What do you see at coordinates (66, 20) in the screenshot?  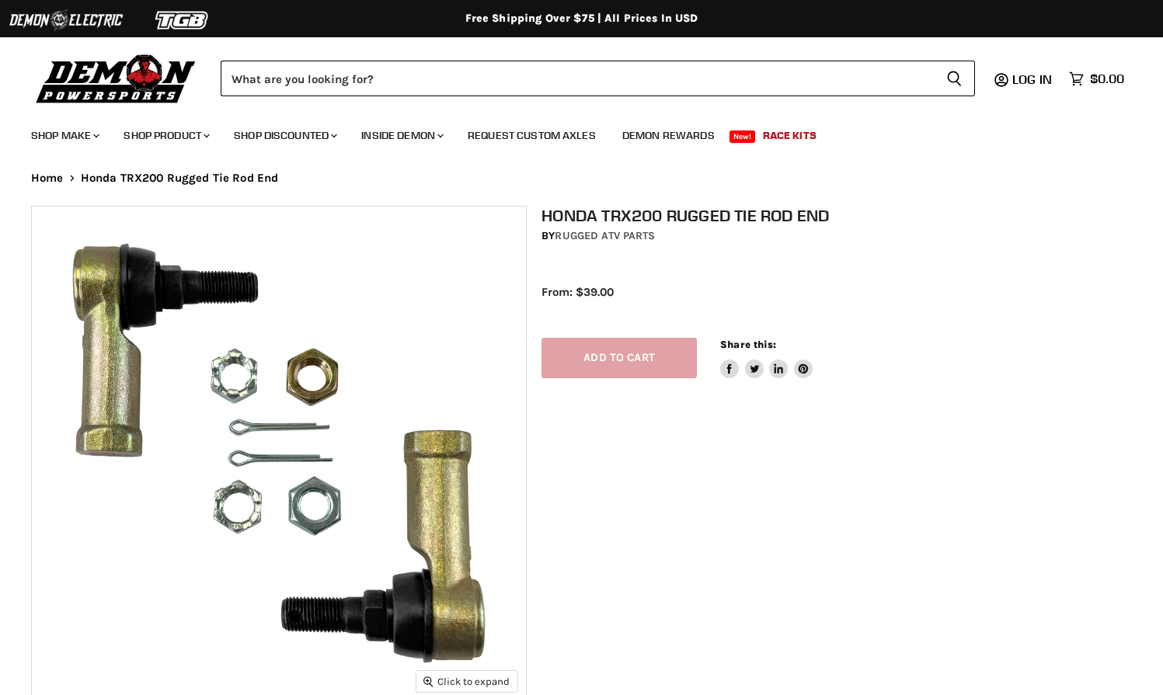 I see `img: Demon Electric Logo 2` at bounding box center [66, 20].